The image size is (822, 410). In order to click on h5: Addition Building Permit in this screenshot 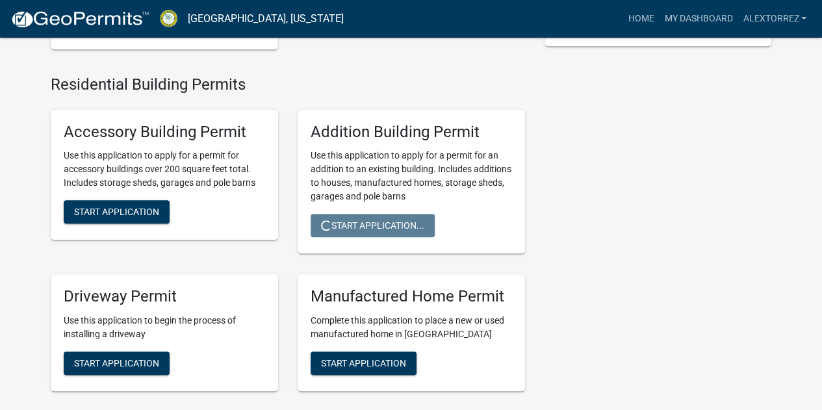, I will do `click(411, 132)`.